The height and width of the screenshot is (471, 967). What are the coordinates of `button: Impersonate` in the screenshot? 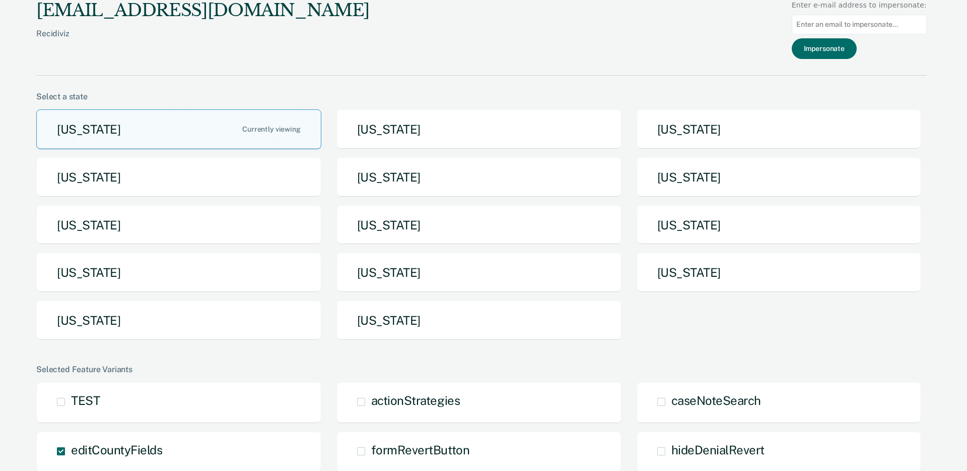 It's located at (824, 48).